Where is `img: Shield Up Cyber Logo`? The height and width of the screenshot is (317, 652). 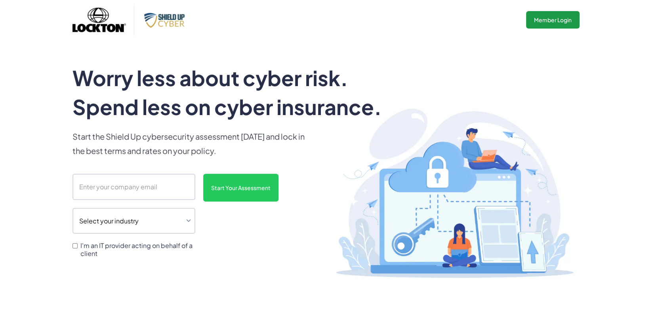 img: Shield Up Cyber Logo is located at coordinates (166, 20).